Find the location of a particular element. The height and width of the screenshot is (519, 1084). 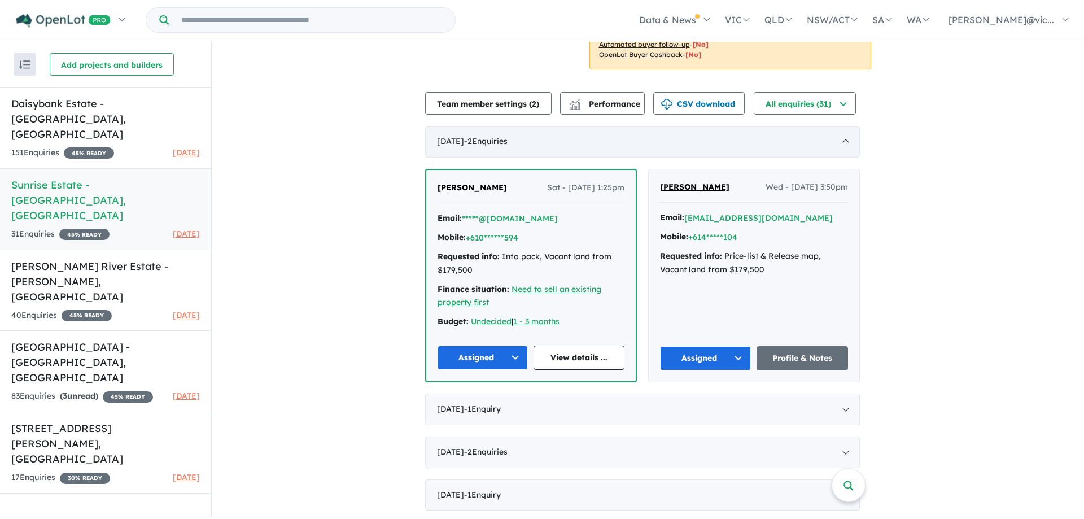

div: Info pack, Vacant land from $179,500 is located at coordinates (530, 264).